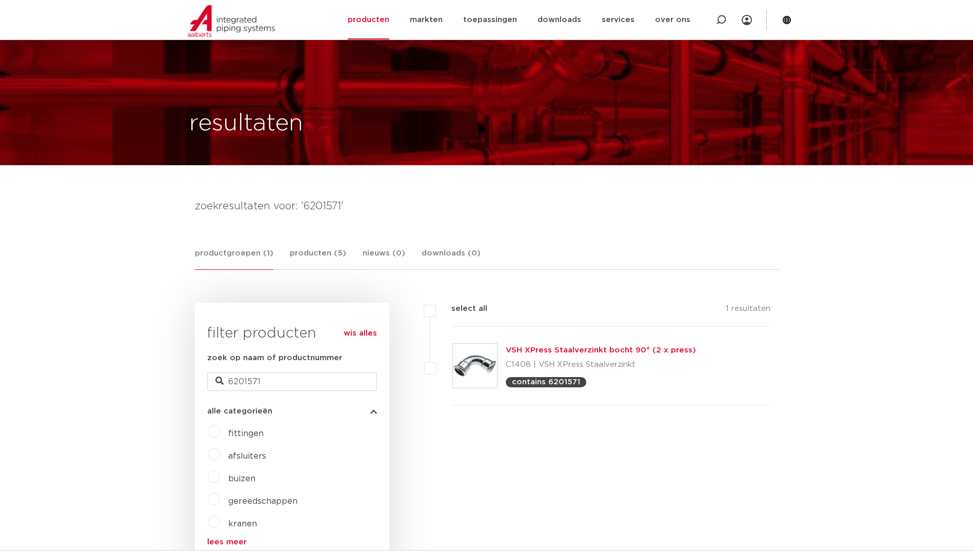 The width and height of the screenshot is (973, 551). What do you see at coordinates (360, 333) in the screenshot?
I see `a: wis alles` at bounding box center [360, 333].